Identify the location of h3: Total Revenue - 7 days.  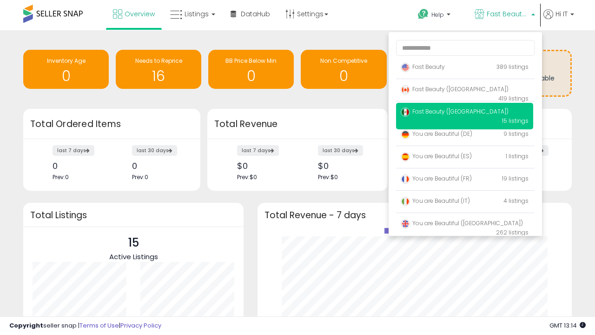
(414, 215).